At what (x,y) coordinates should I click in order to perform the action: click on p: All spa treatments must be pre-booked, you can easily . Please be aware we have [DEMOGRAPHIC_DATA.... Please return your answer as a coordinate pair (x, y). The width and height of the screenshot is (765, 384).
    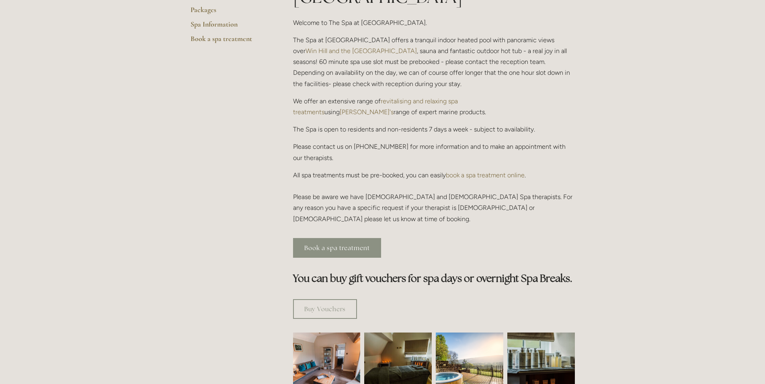
    Looking at the image, I should click on (434, 197).